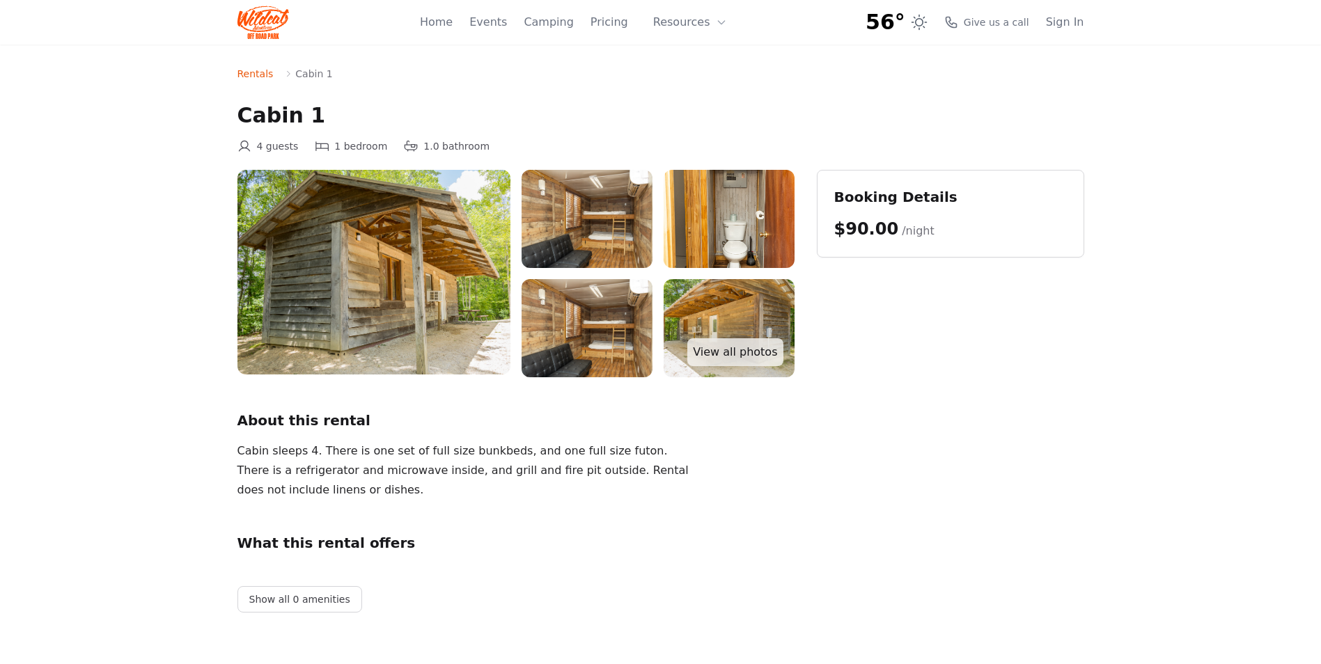 This screenshot has height=664, width=1321. I want to click on span: Give us a call, so click(997, 22).